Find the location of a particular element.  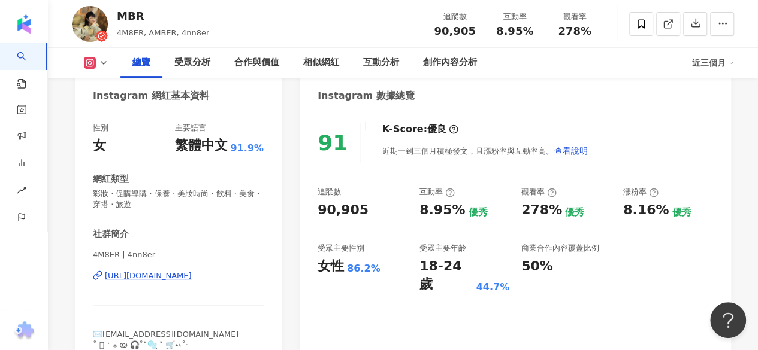

div: 主要語言 is located at coordinates (190, 128).